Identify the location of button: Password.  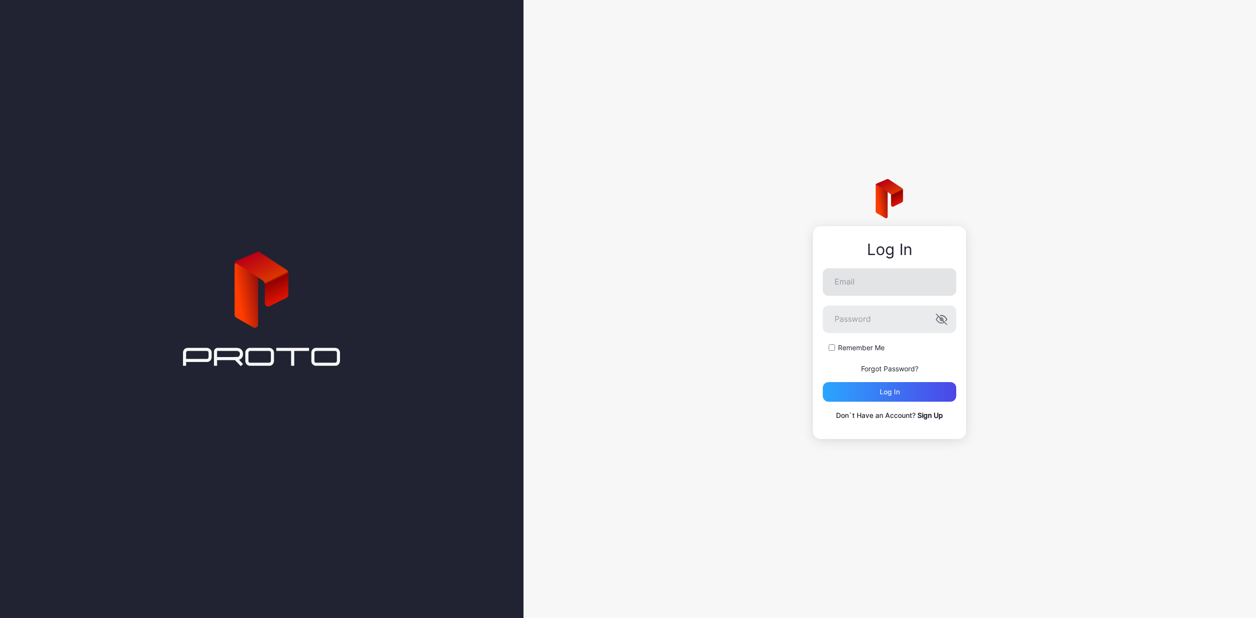
(942, 319).